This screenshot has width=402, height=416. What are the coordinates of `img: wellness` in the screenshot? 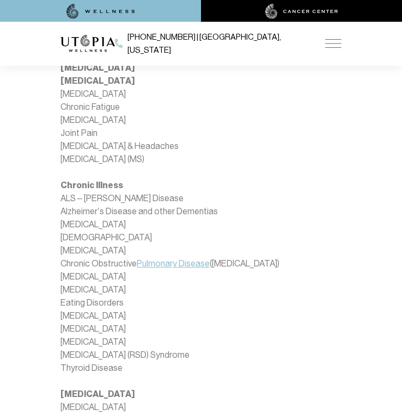 It's located at (101, 11).